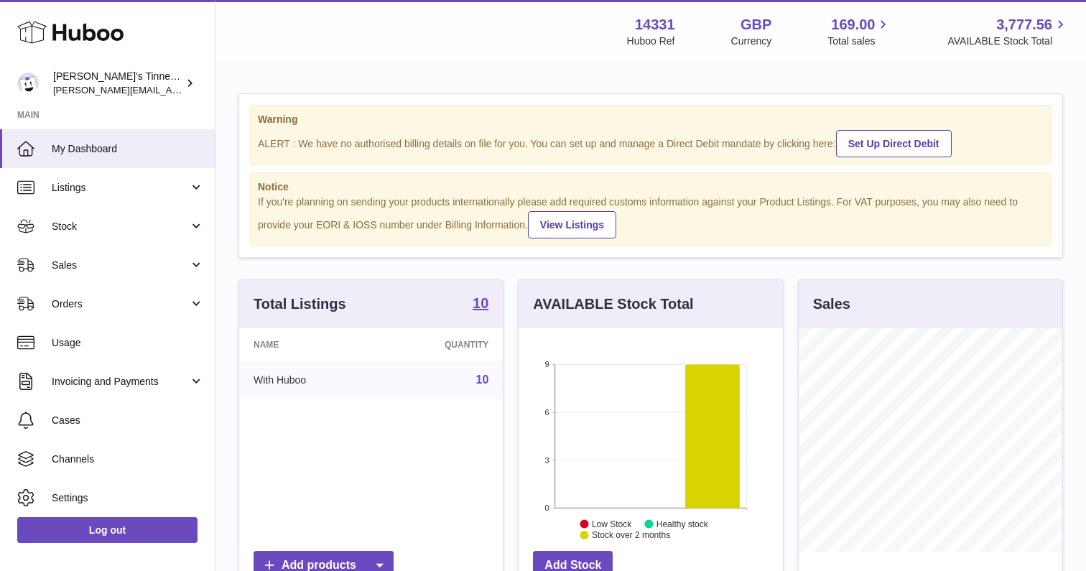 The height and width of the screenshot is (571, 1086). Describe the element at coordinates (655, 24) in the screenshot. I see `strong: 14331` at that location.